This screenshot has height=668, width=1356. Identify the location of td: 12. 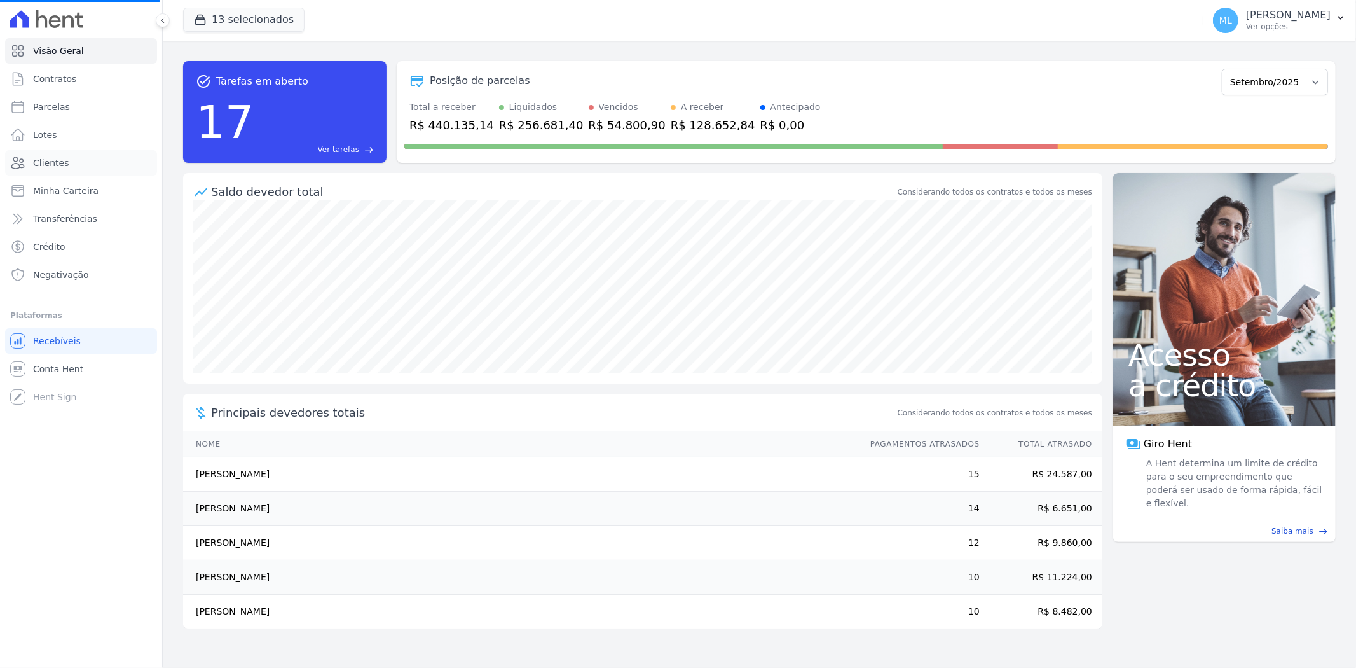
(920, 543).